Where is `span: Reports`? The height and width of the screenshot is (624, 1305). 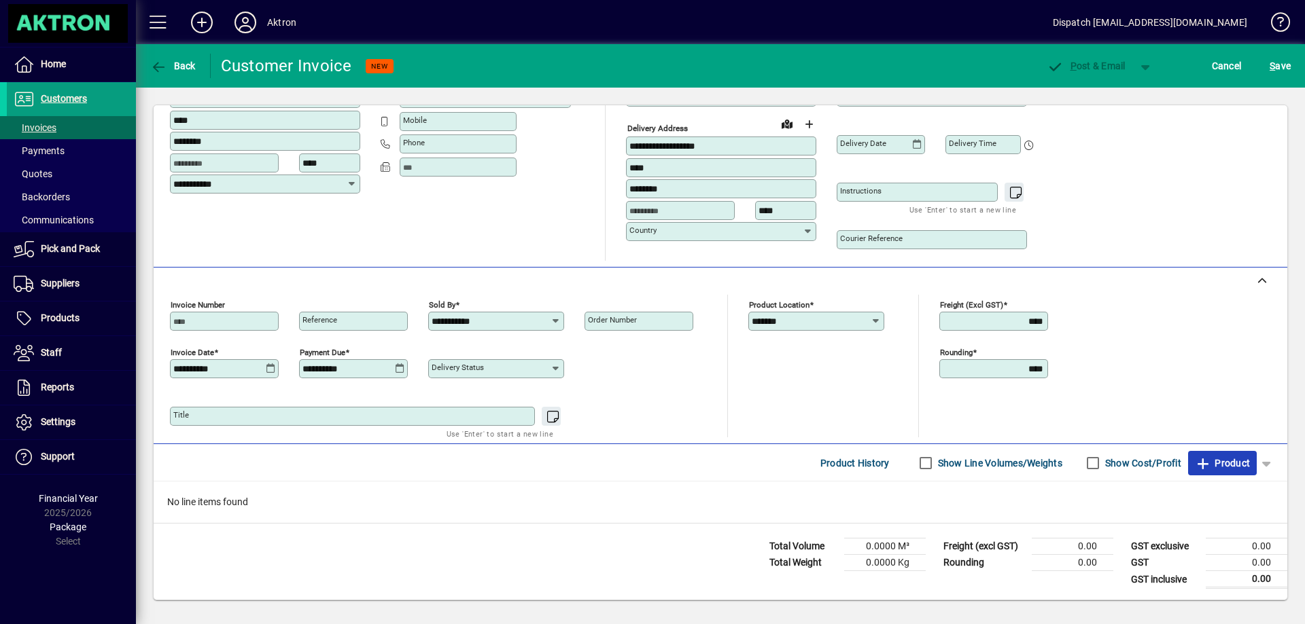 span: Reports is located at coordinates (57, 387).